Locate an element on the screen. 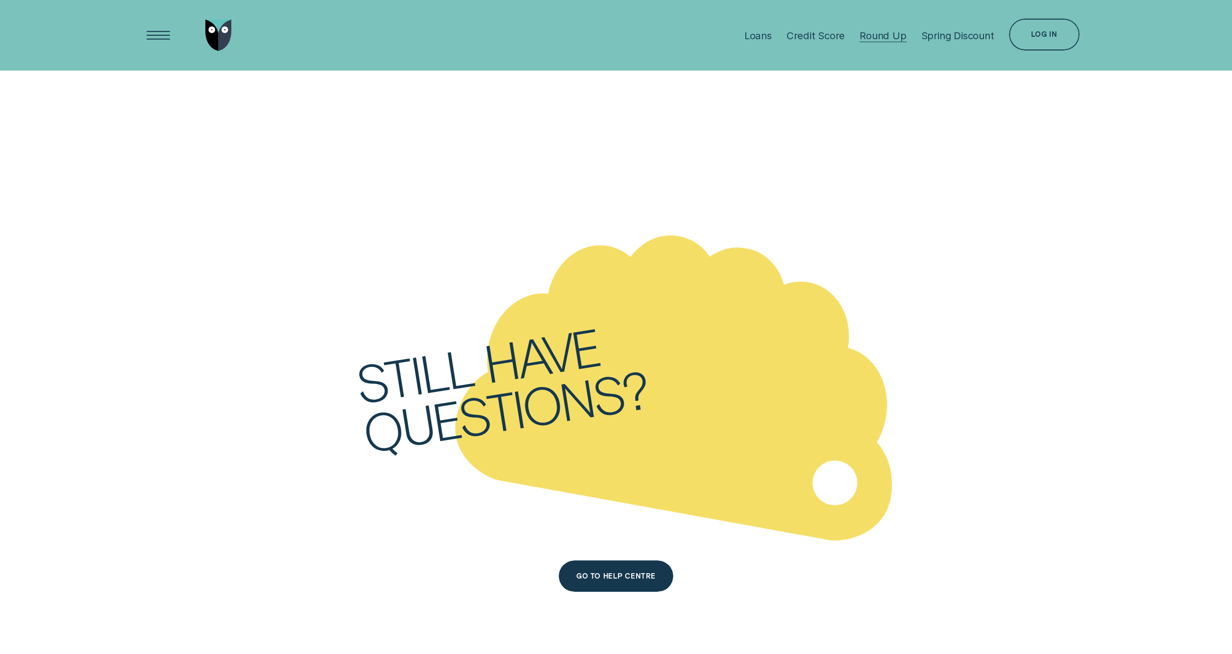 The width and height of the screenshot is (1232, 654). button: Log in is located at coordinates (1044, 34).